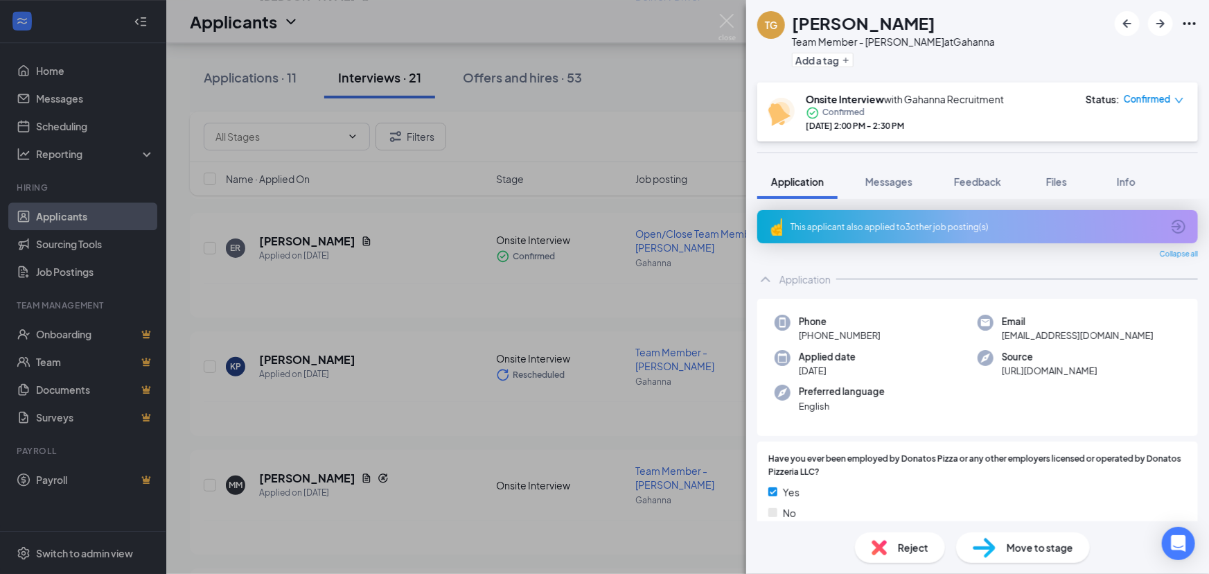 This screenshot has width=1209, height=574. What do you see at coordinates (1102, 99) in the screenshot?
I see `div: Status :` at bounding box center [1102, 99].